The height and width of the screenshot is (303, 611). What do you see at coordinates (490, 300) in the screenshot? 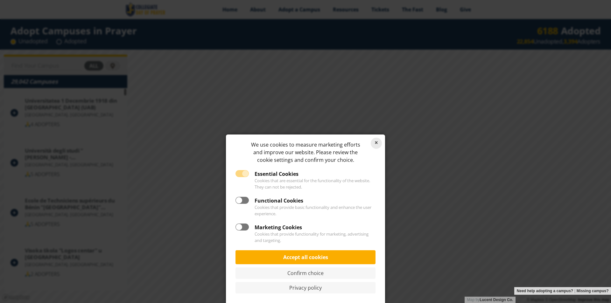
I see `div: Map by` at bounding box center [490, 300].